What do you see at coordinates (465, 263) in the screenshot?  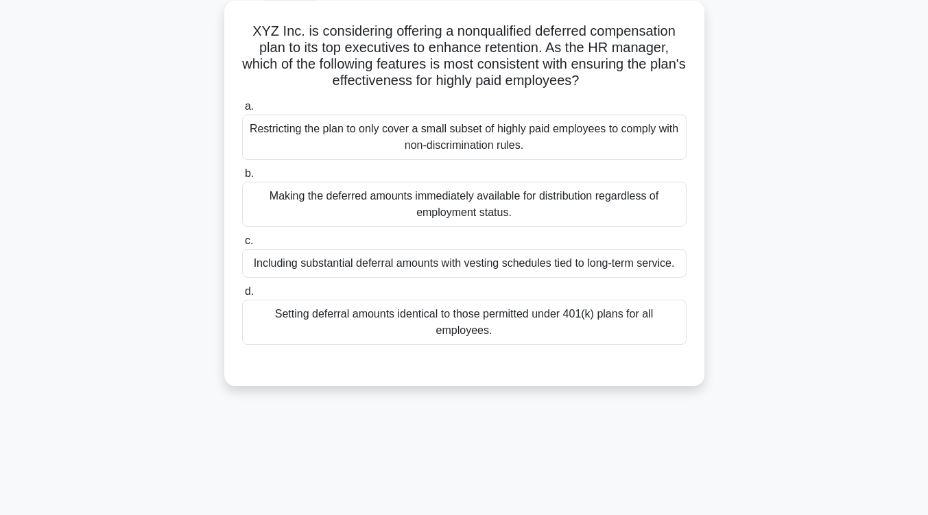 I see `div: Including substantial deferral amounts with vesting schedules tied to long-term service.` at bounding box center [465, 263].